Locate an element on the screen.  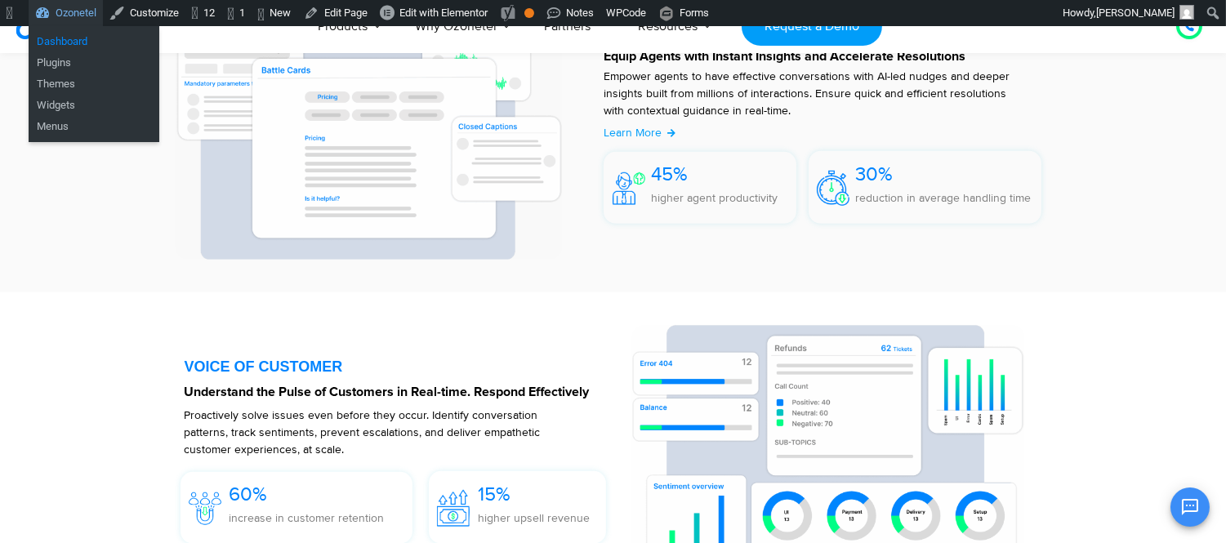
div: OK is located at coordinates (529, 13).